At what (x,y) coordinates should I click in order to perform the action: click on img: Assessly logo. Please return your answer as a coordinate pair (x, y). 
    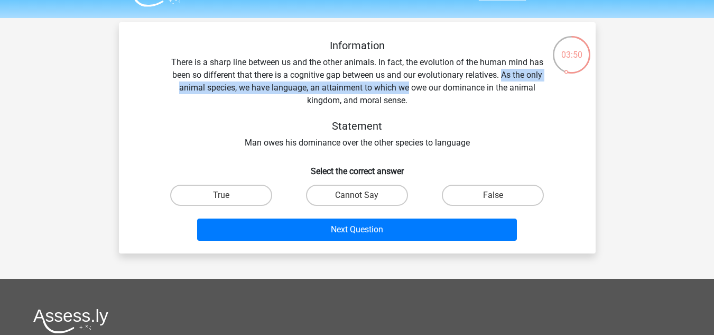
    Looking at the image, I should click on (71, 320).